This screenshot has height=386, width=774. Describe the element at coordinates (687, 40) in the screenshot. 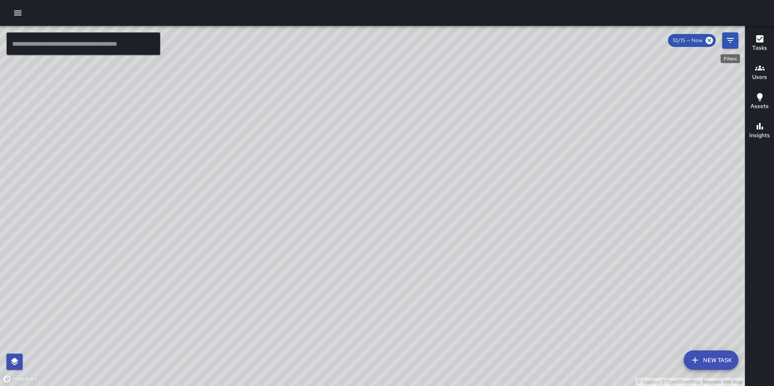

I see `span: 10/15 — Now` at that location.